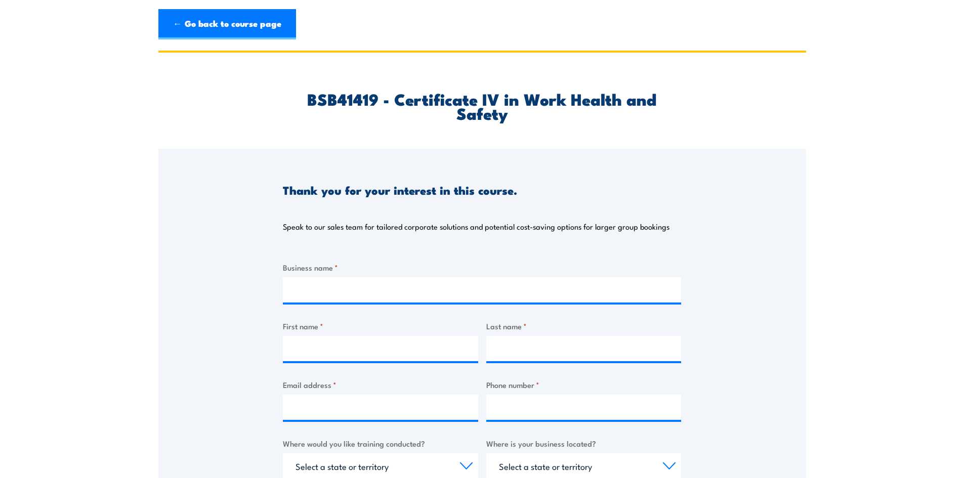 The width and height of the screenshot is (964, 478). What do you see at coordinates (584, 385) in the screenshot?
I see `label: Phone number` at bounding box center [584, 385].